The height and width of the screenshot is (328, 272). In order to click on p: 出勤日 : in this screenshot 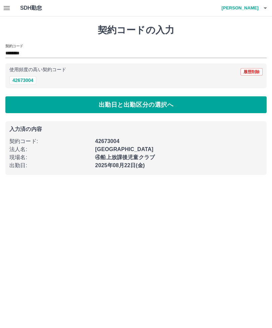, I will do `click(50, 165)`.